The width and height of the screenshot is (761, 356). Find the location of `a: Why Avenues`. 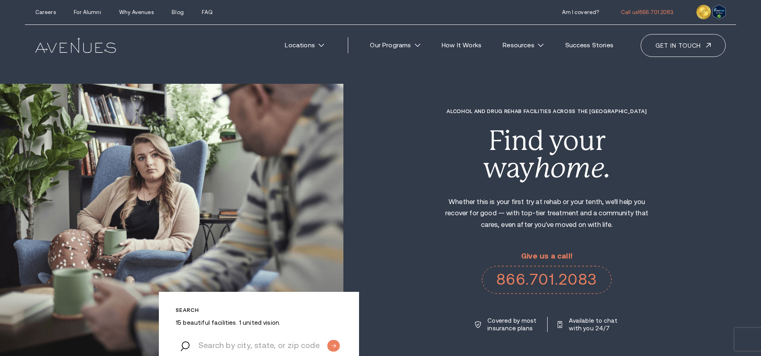

a: Why Avenues is located at coordinates (136, 12).